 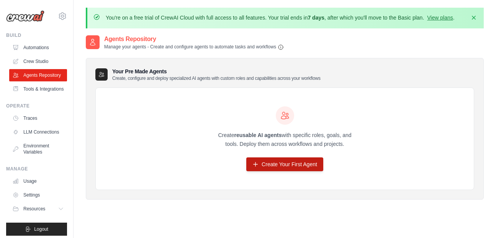 I want to click on a: Environment Variables, so click(x=38, y=149).